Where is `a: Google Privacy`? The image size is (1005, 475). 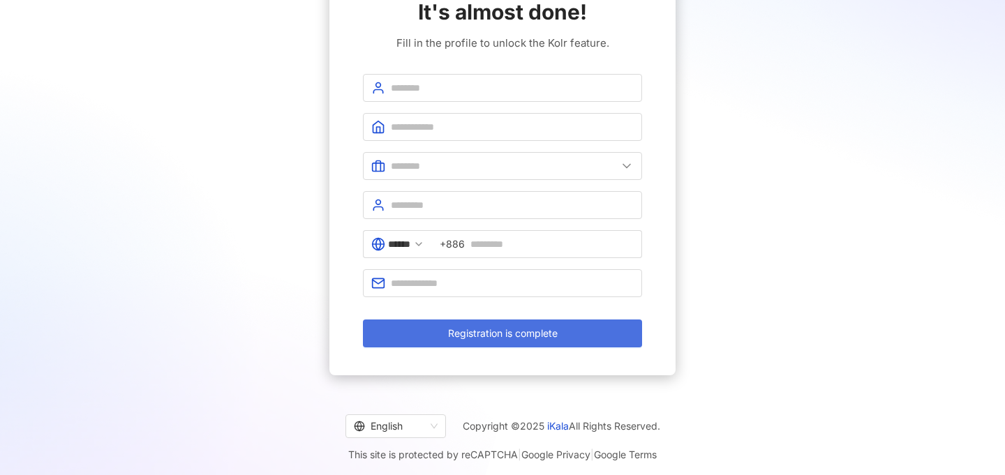 a: Google Privacy is located at coordinates (555, 454).